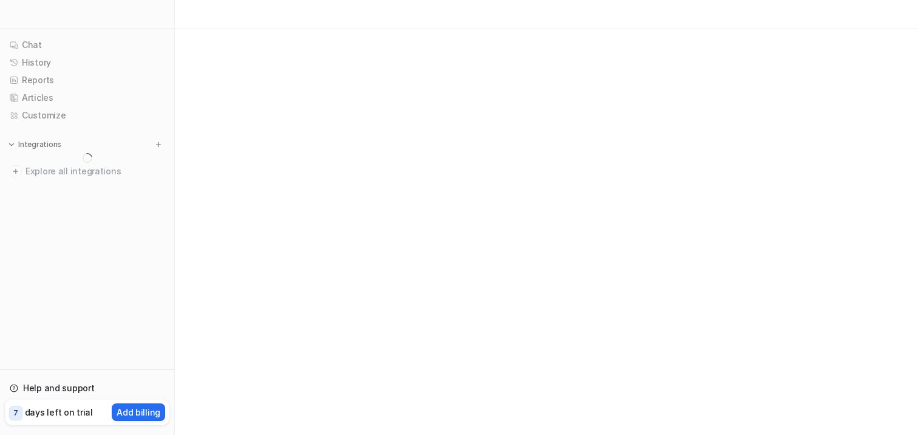 Image resolution: width=918 pixels, height=435 pixels. I want to click on a: Reports, so click(87, 80).